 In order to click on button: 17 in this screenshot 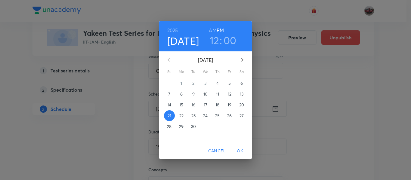, I will do `click(206, 105)`.